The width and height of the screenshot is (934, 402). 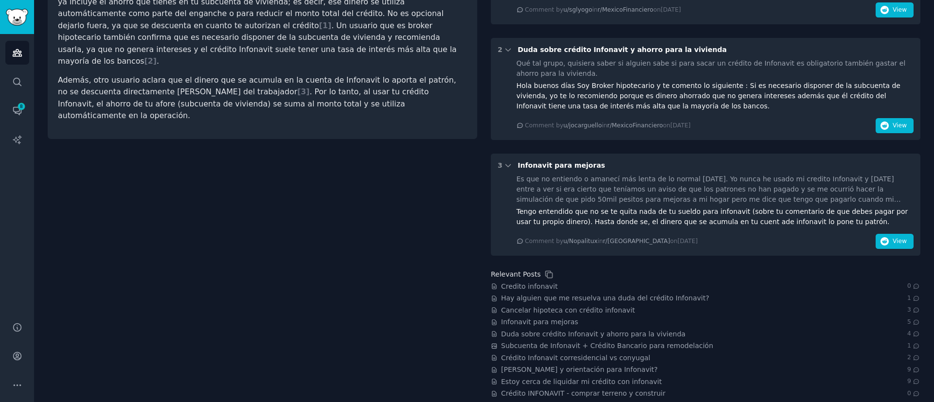 What do you see at coordinates (593, 334) in the screenshot?
I see `a: Duda sobre crédito Infonavit y ahorro para la vivienda` at bounding box center [593, 334].